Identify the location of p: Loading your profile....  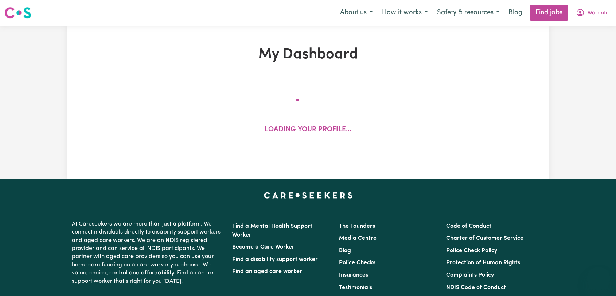
(308, 130).